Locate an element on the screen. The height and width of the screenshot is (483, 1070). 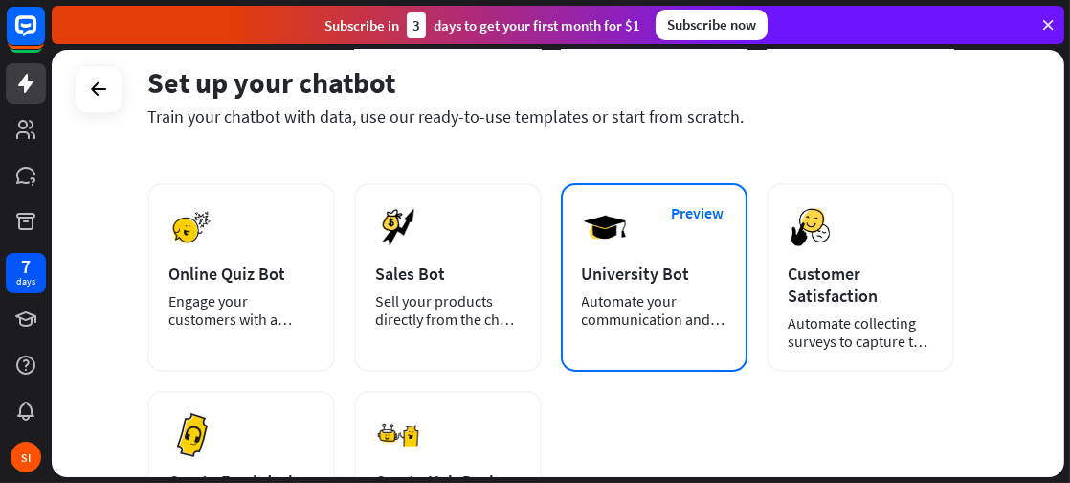
div: Automate collecting surveys to capture the voice and opinions of your customers. is located at coordinates (861, 332).